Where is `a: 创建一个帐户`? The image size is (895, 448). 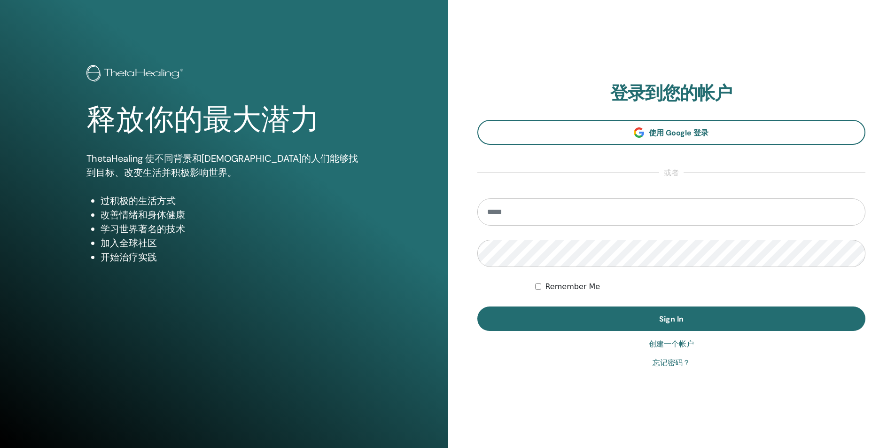 a: 创建一个帐户 is located at coordinates (671, 344).